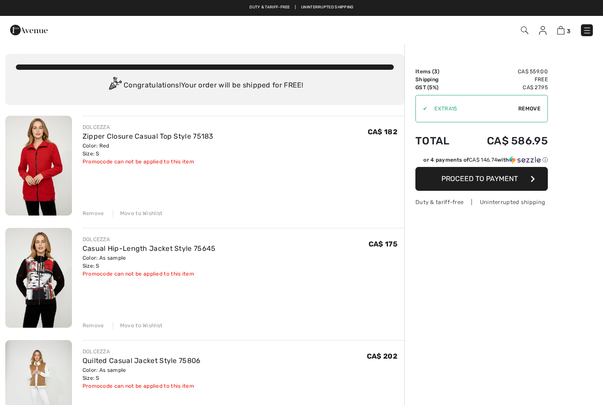 The width and height of the screenshot is (603, 405). Describe the element at coordinates (482, 202) in the screenshot. I see `div: Duty & tariff-free | Uninterrupted shipping` at that location.